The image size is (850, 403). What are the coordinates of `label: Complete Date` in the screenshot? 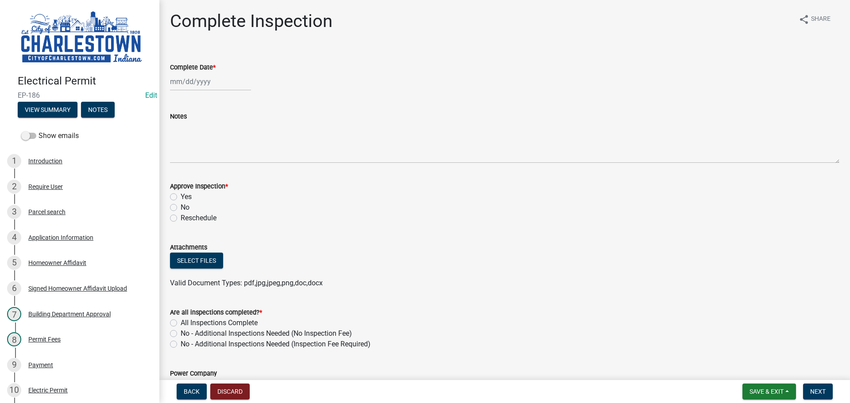 It's located at (193, 68).